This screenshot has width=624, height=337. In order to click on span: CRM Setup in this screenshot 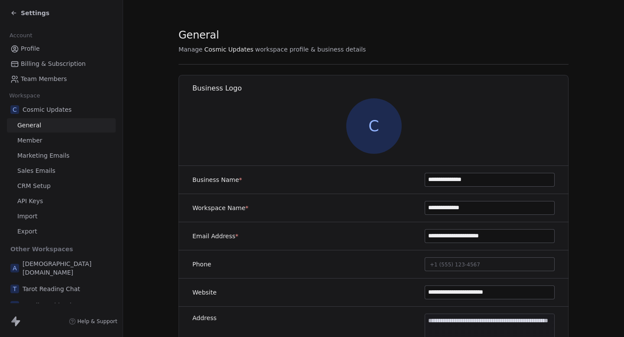, I will do `click(34, 186)`.